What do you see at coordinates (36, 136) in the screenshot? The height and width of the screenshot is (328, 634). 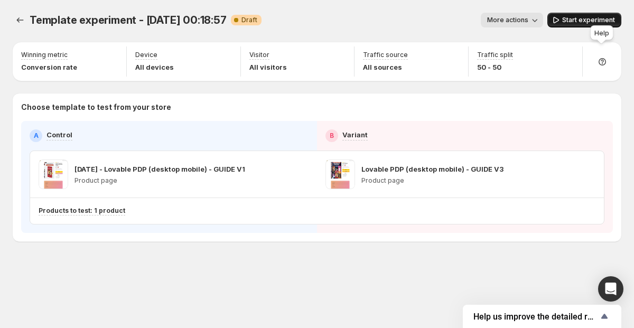 I see `h2: A` at bounding box center [36, 136].